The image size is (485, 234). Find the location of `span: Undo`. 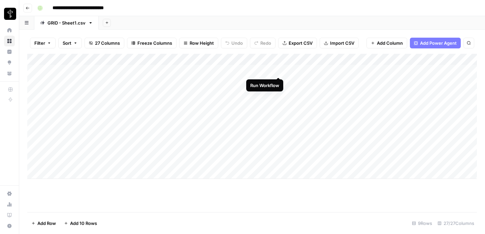

span: Undo is located at coordinates (237, 43).